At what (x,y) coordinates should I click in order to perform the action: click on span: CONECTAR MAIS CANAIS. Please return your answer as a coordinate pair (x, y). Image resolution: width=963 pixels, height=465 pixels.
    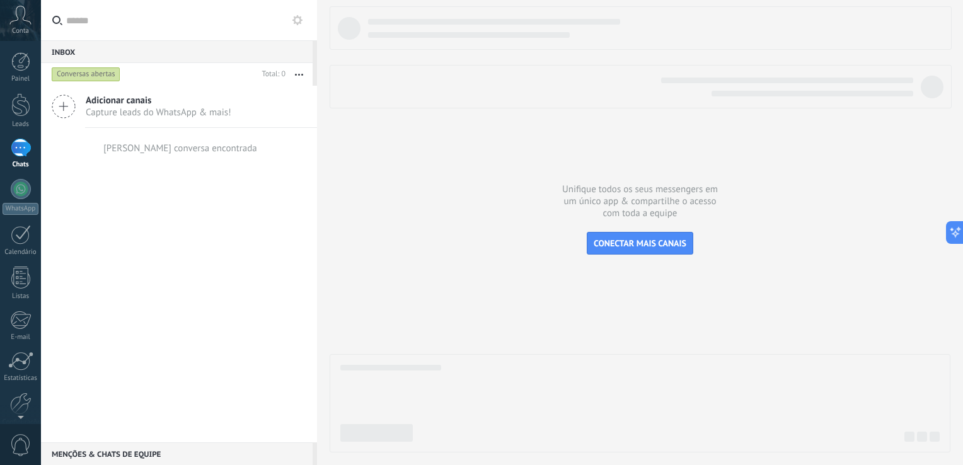
    Looking at the image, I should click on (640, 243).